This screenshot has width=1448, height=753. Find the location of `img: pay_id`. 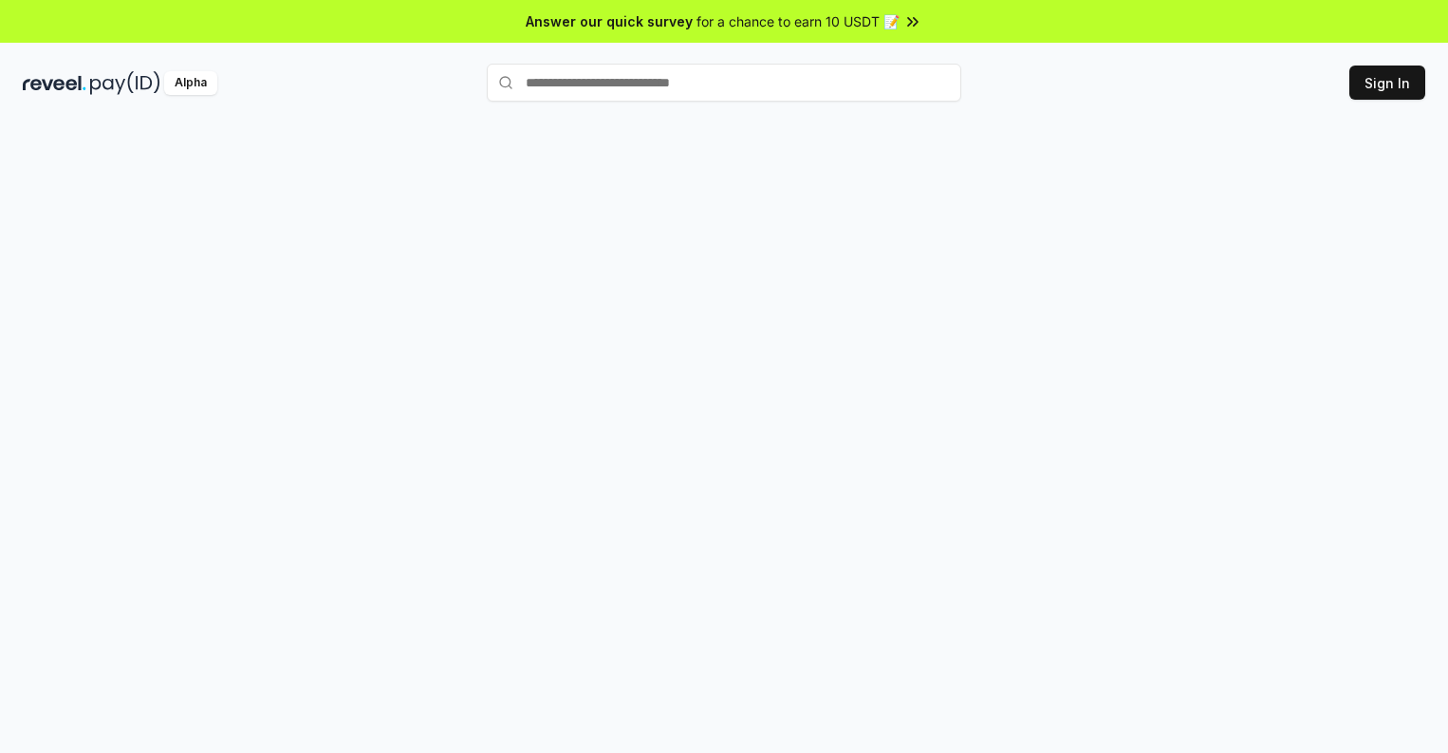

img: pay_id is located at coordinates (125, 83).